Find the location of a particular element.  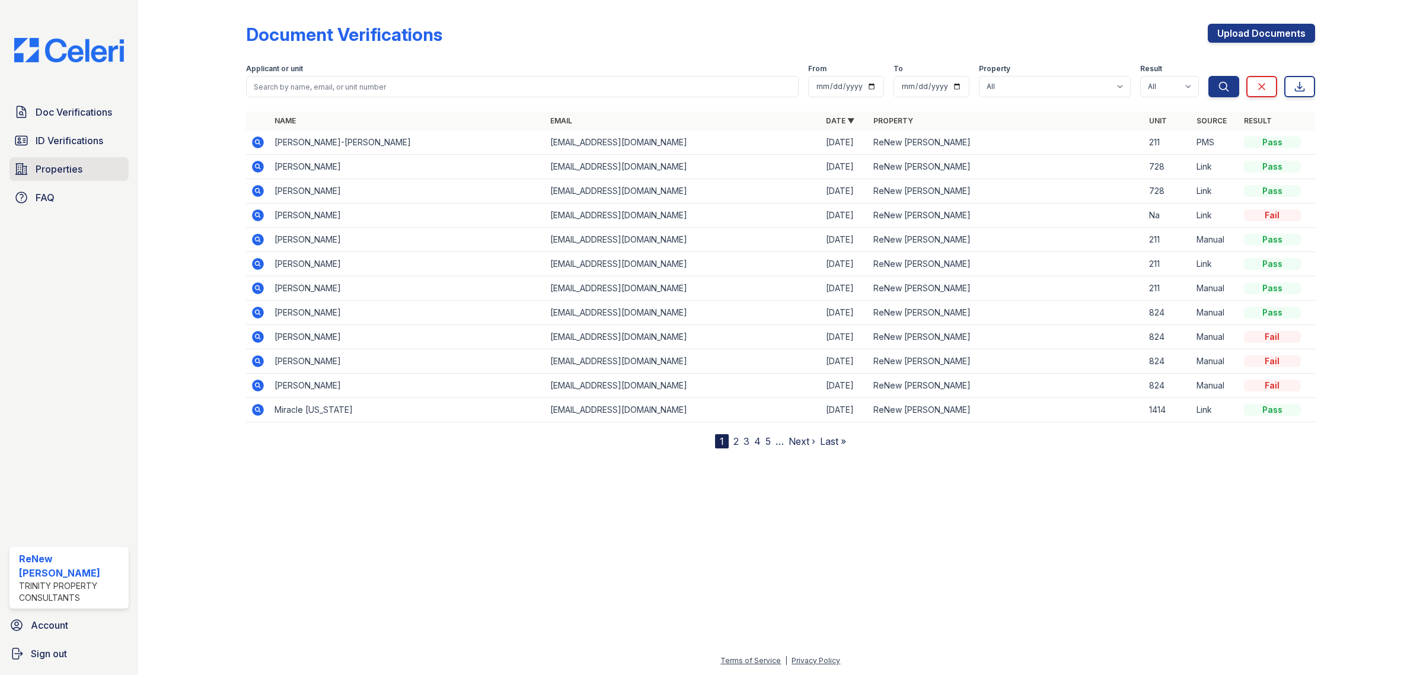

a: Sign out is located at coordinates (69, 654).